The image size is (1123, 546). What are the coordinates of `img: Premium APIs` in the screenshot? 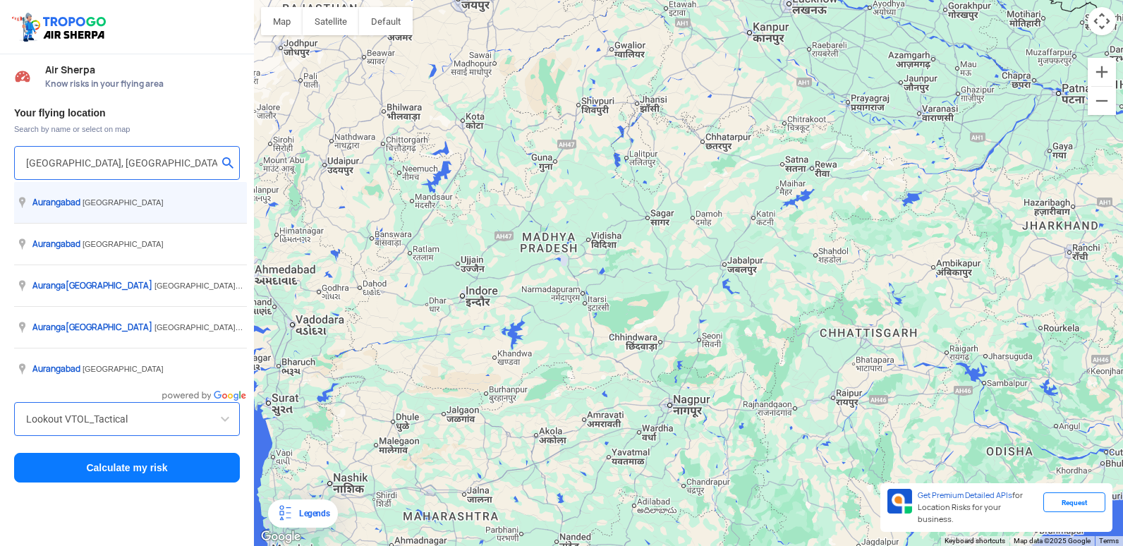 It's located at (900, 501).